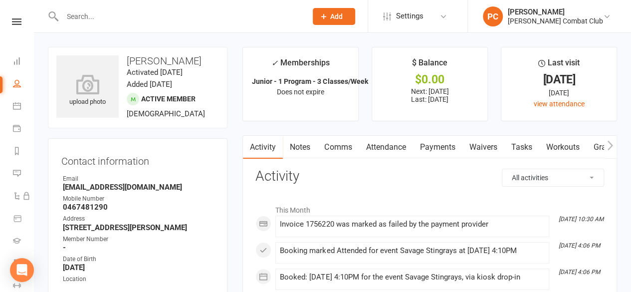  Describe the element at coordinates (559, 65) in the screenshot. I see `div: Last visit` at that location.